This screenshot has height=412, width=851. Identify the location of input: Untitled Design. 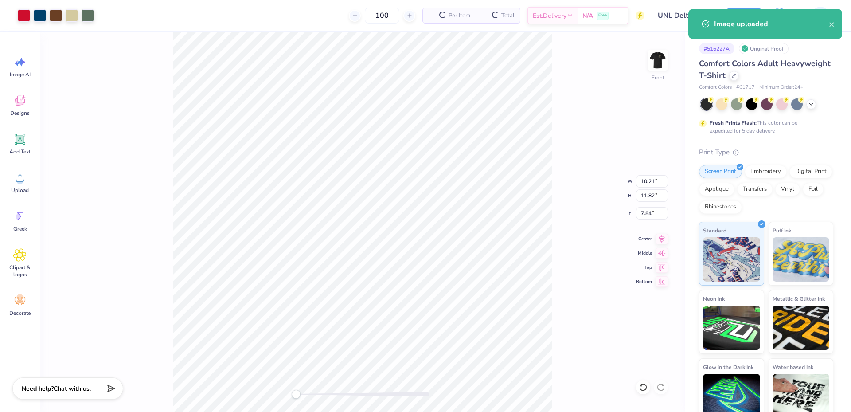
(684, 16).